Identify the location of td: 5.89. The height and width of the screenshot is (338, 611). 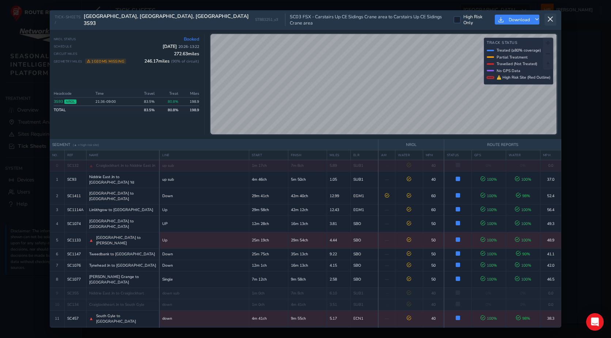
(339, 165).